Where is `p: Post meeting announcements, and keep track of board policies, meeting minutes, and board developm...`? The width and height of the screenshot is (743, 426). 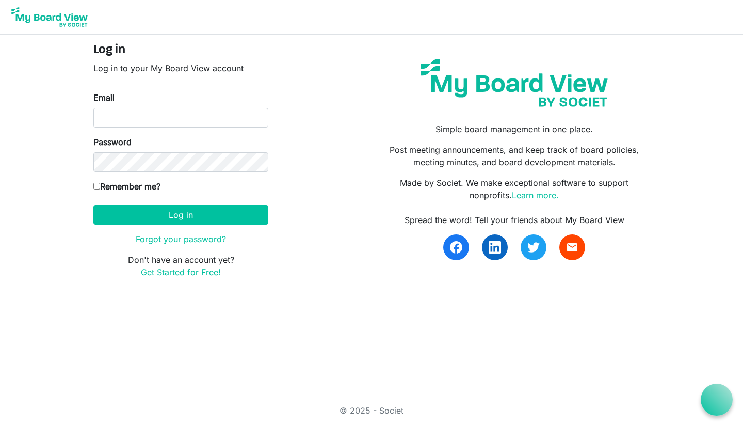
p: Post meeting announcements, and keep track of board policies, meeting minutes, and board developm... is located at coordinates (514, 156).